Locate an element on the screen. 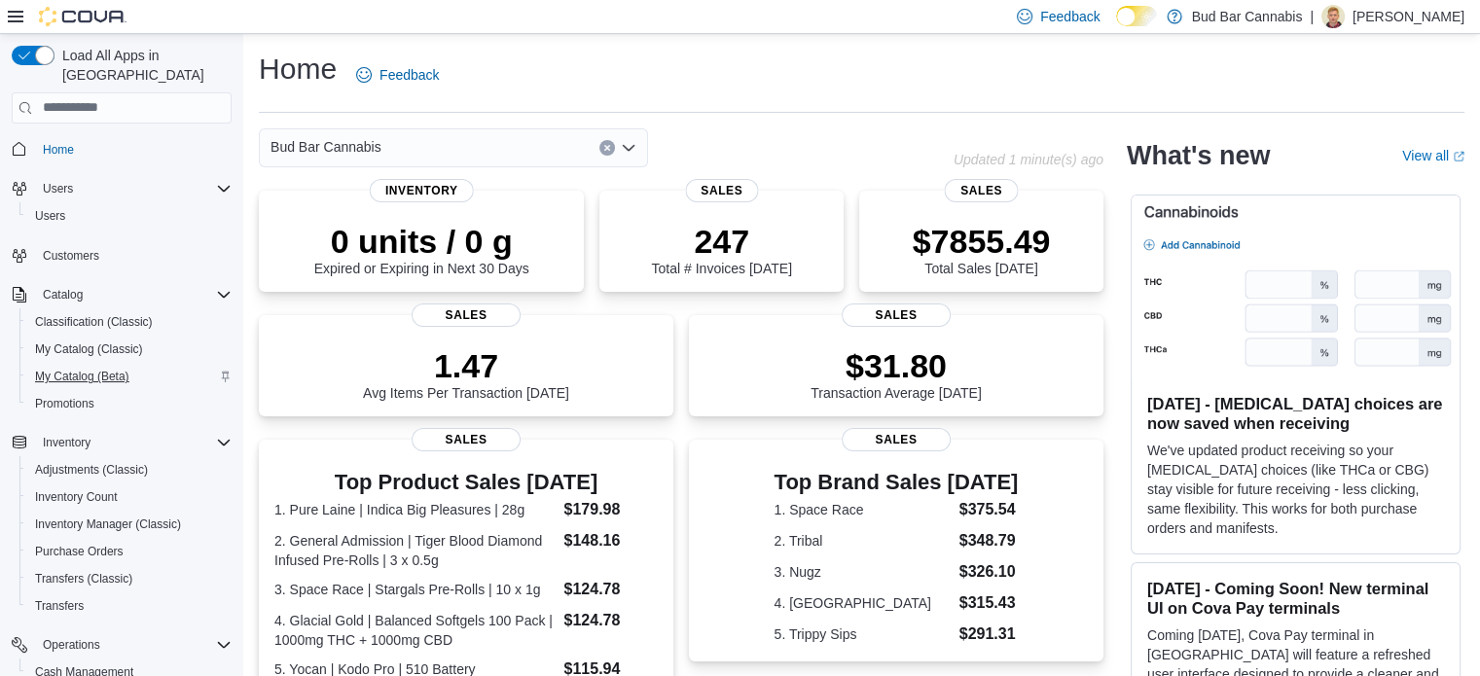 This screenshot has height=676, width=1480. button: Classification (Classic) is located at coordinates (129, 322).